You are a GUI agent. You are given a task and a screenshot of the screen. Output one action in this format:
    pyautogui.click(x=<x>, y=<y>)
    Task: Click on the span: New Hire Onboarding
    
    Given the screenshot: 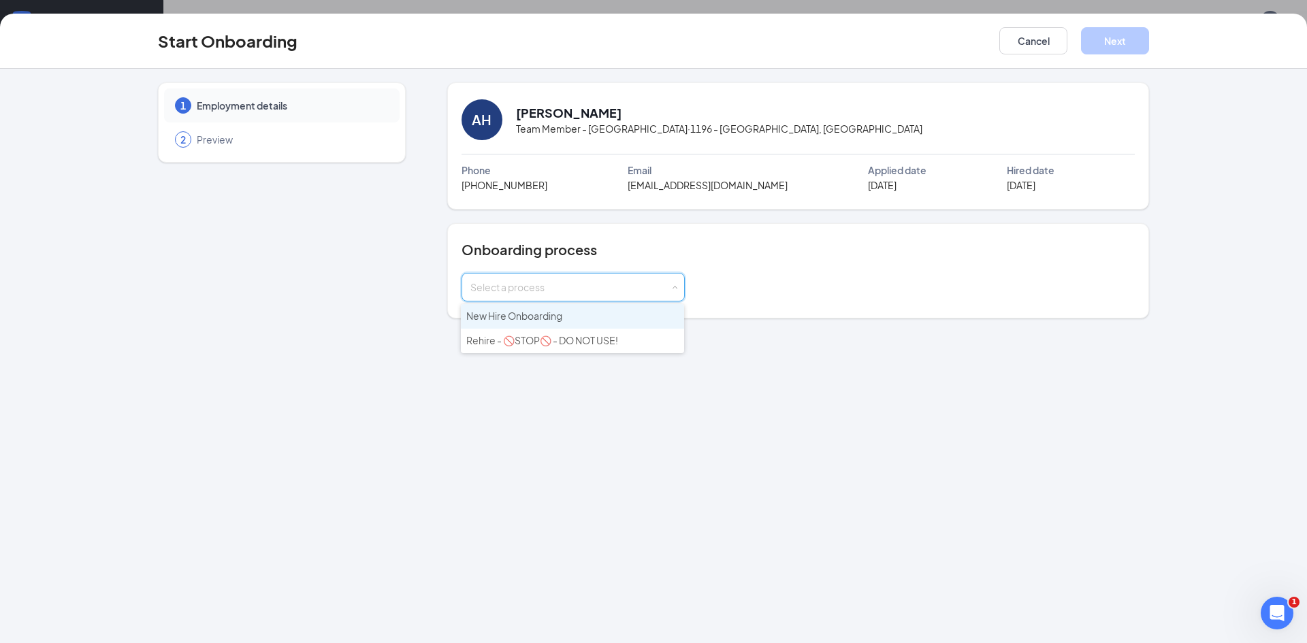 What is the action you would take?
    pyautogui.click(x=514, y=316)
    